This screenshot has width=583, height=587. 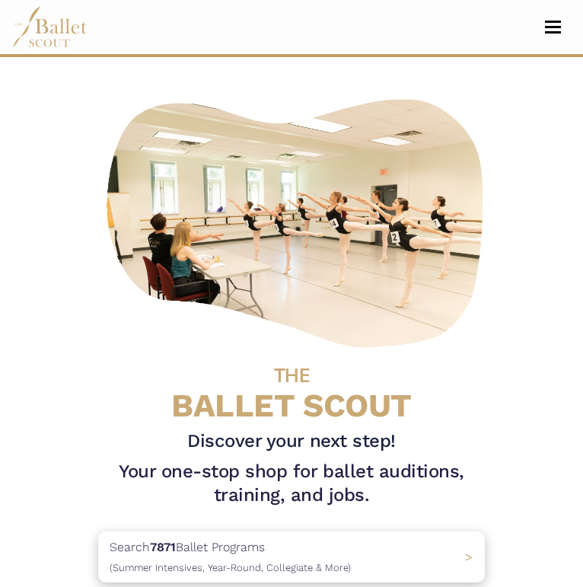 I want to click on button: Toggle navigation, so click(x=553, y=27).